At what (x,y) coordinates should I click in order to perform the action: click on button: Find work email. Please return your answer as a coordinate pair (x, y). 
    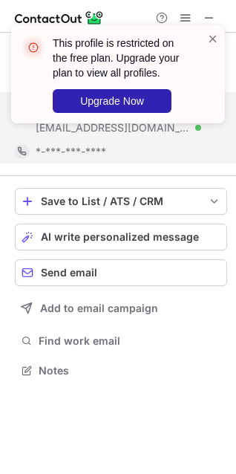
    Looking at the image, I should click on (121, 341).